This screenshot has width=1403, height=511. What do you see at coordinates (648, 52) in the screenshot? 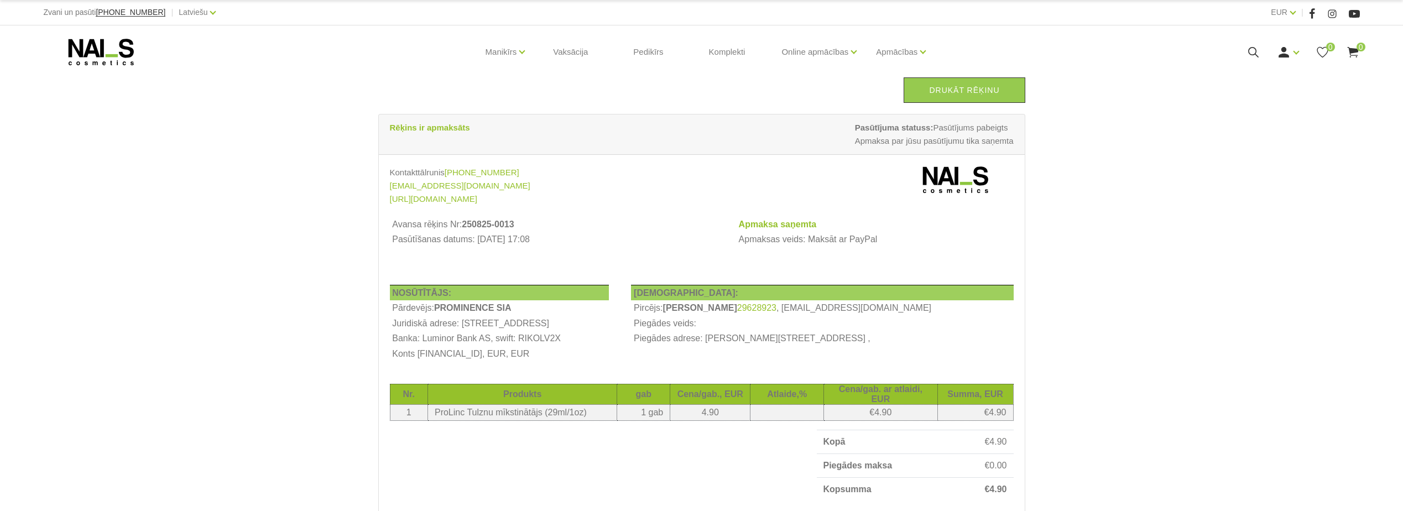
I see `a: Pedikīrs` at bounding box center [648, 52].